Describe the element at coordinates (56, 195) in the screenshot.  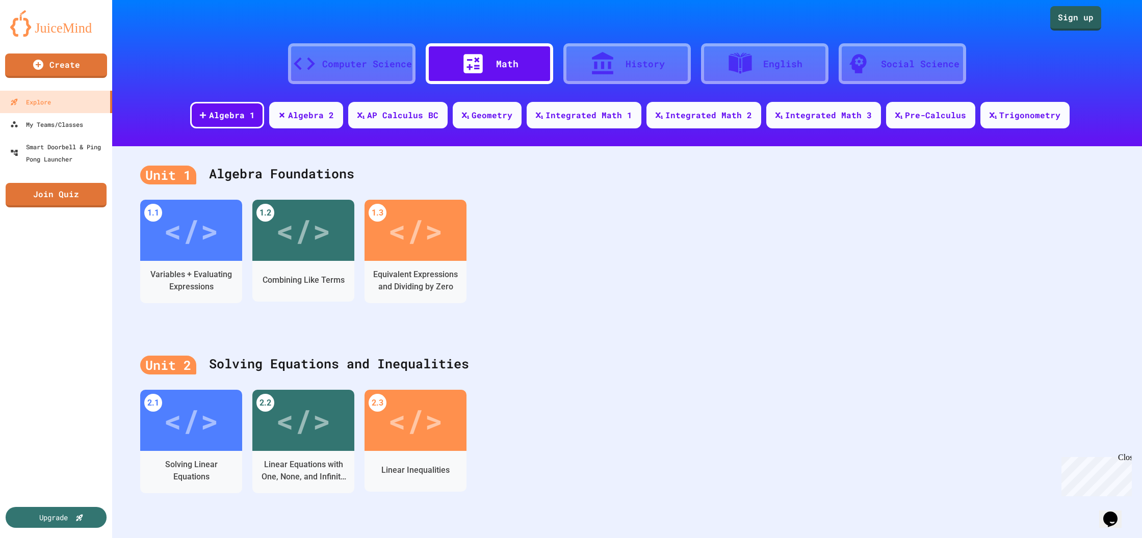
I see `a: Join Quiz` at that location.